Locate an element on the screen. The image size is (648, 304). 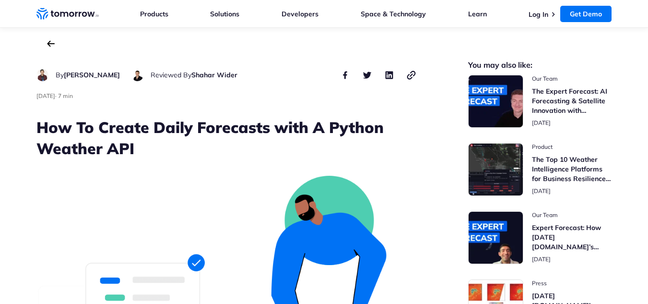
a: Get Demo is located at coordinates (586, 14).